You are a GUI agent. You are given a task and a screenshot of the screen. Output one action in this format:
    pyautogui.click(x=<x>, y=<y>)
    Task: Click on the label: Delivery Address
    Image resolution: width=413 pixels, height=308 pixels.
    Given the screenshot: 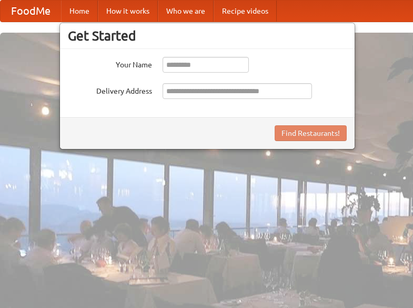 What is the action you would take?
    pyautogui.click(x=110, y=90)
    